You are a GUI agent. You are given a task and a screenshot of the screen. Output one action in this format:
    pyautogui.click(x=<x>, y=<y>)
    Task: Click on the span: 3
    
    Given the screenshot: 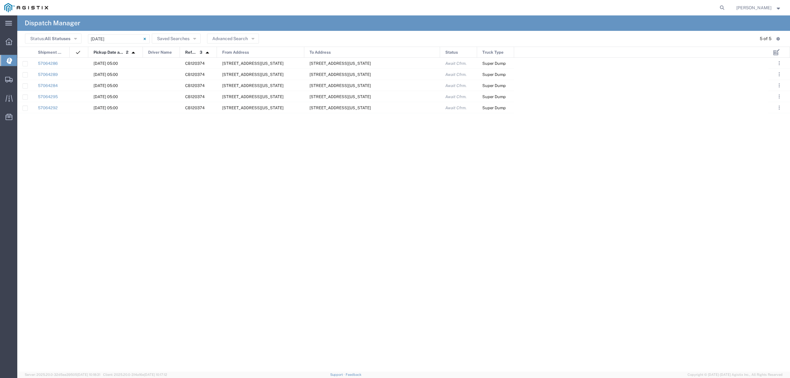 What is the action you would take?
    pyautogui.click(x=201, y=52)
    